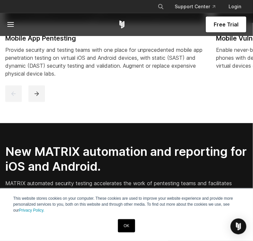 The height and width of the screenshot is (241, 253). I want to click on button: previous, so click(14, 94).